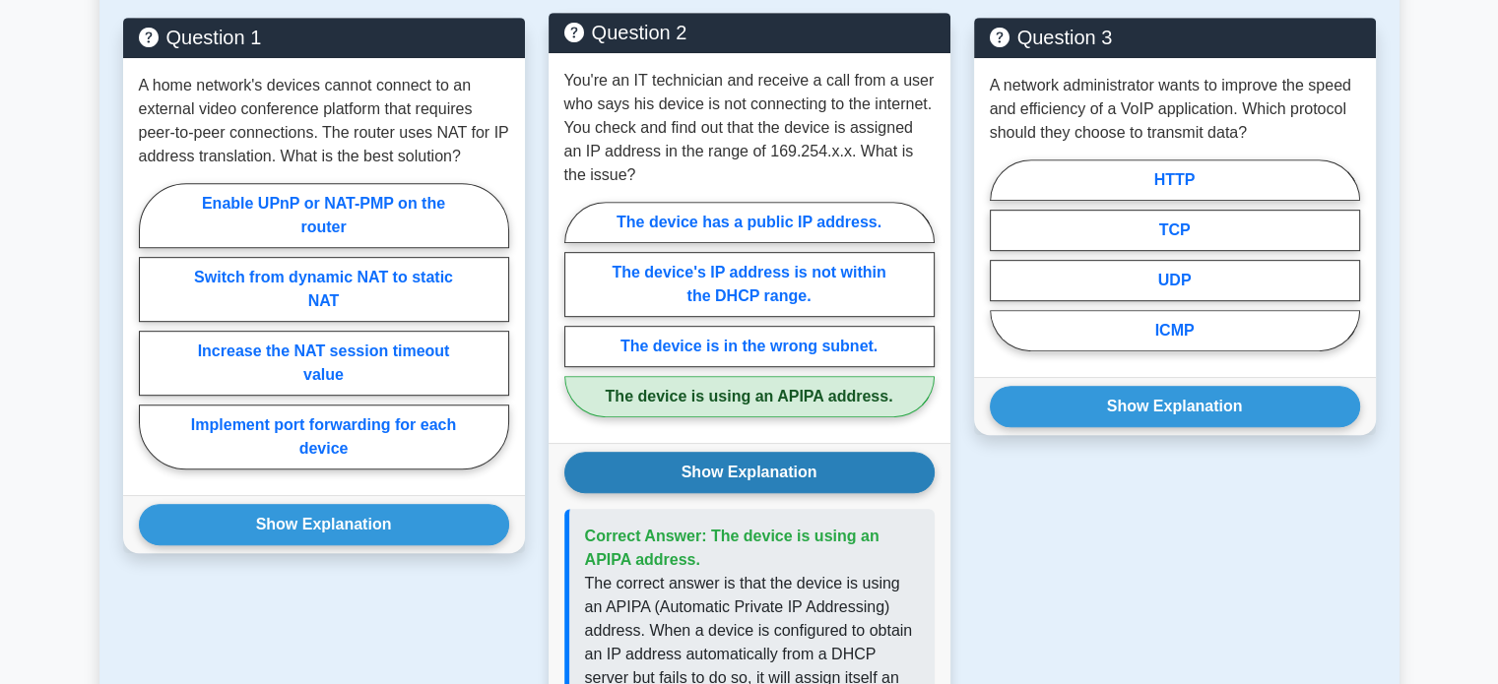 The width and height of the screenshot is (1498, 684). What do you see at coordinates (749, 32) in the screenshot?
I see `h5: Question 2` at bounding box center [749, 32].